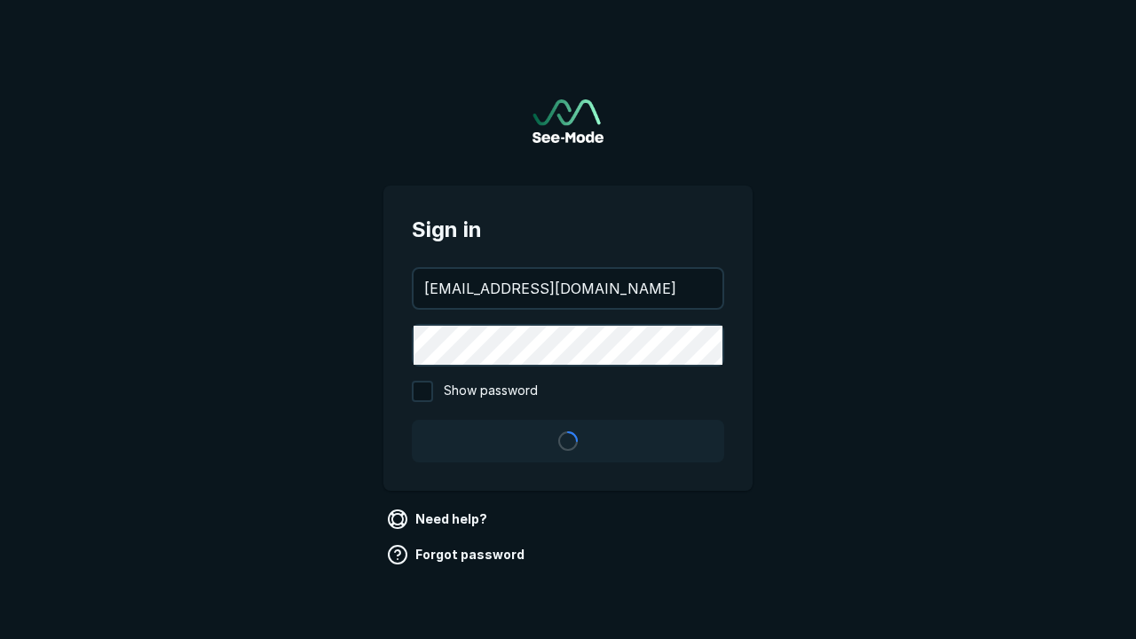 Image resolution: width=1136 pixels, height=639 pixels. I want to click on img: See-Mode Logo, so click(568, 121).